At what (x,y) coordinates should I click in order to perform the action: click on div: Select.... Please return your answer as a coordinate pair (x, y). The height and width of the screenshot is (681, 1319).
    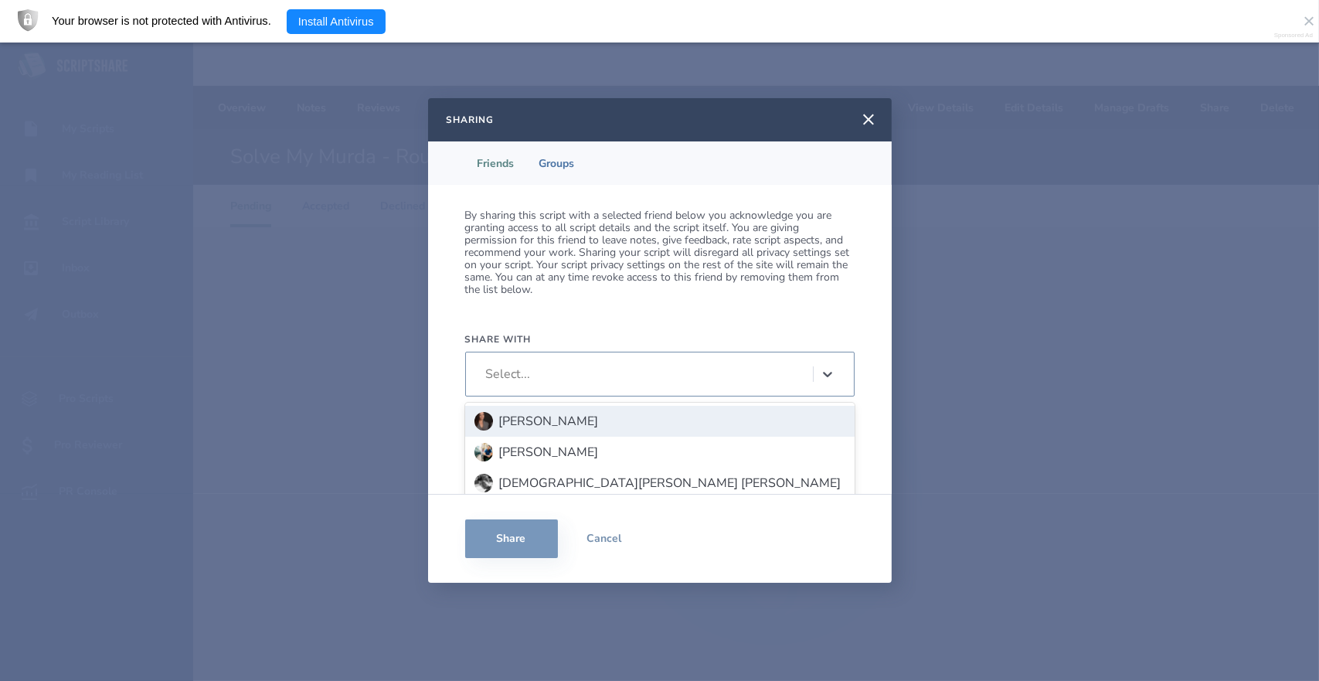
    Looking at the image, I should click on (508, 374).